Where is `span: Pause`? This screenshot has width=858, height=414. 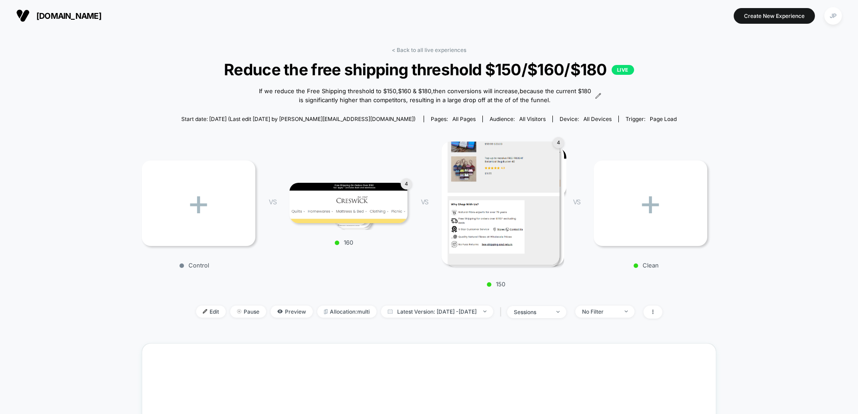 span: Pause is located at coordinates (248, 312).